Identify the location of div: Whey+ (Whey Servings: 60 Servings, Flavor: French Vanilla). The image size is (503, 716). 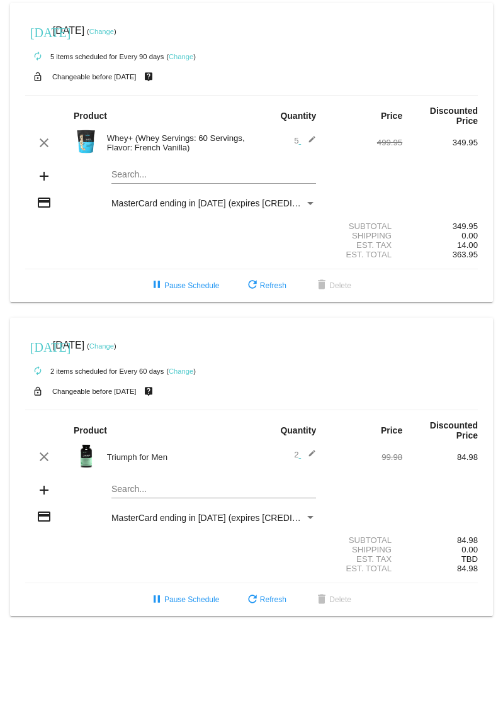
(176, 143).